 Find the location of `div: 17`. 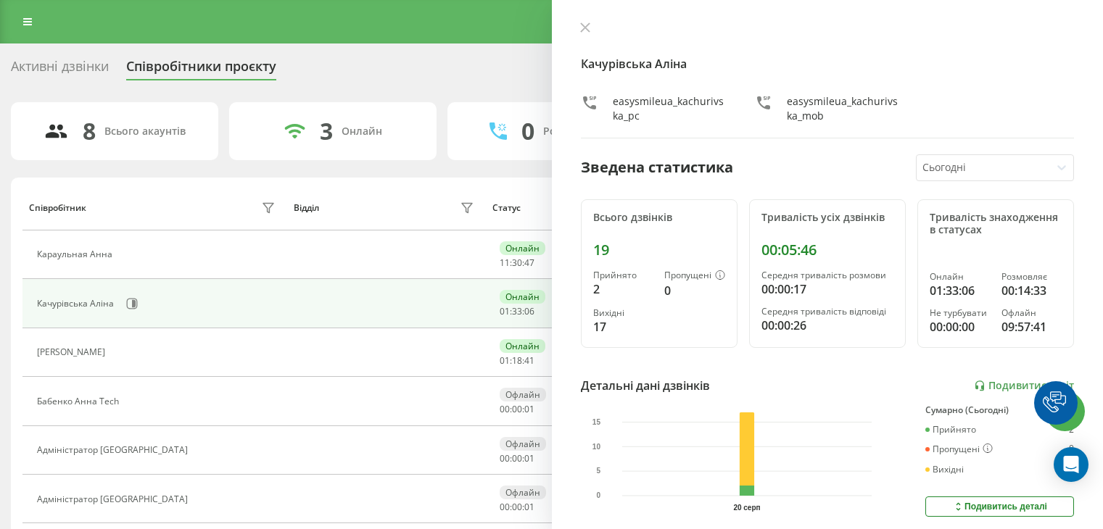

div: 17 is located at coordinates (623, 327).